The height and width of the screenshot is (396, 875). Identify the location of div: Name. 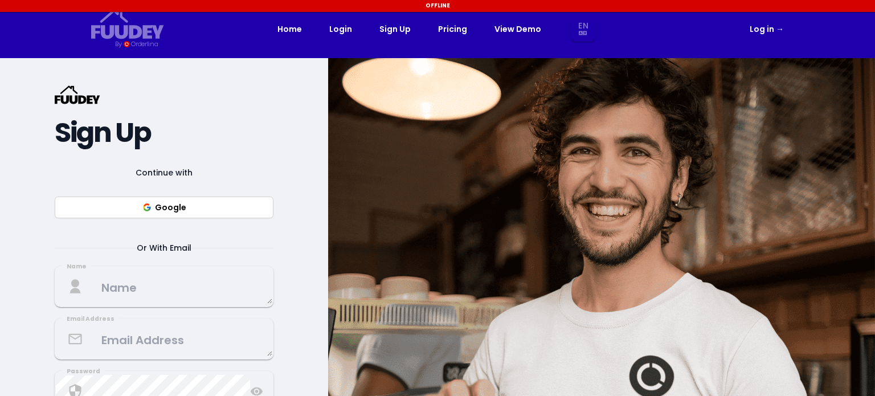
(76, 267).